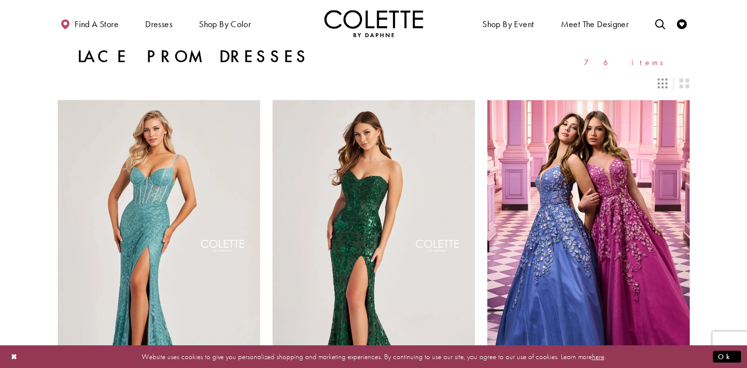 This screenshot has height=368, width=747. I want to click on span: Switch layout to 3 columns, so click(663, 83).